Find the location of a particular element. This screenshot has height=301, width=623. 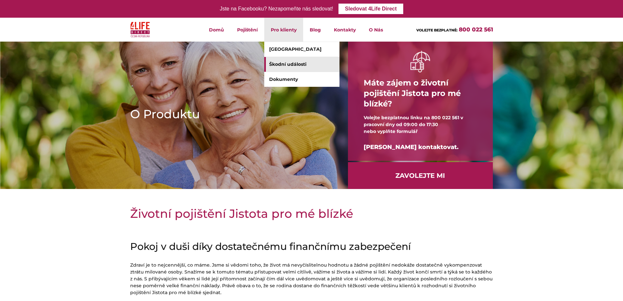

span: Volejte bezplatnou linku na 800 022 561 v pracovní dny od 09:00 do 17:30 nebo vyplňte formulář is located at coordinates (413, 124).